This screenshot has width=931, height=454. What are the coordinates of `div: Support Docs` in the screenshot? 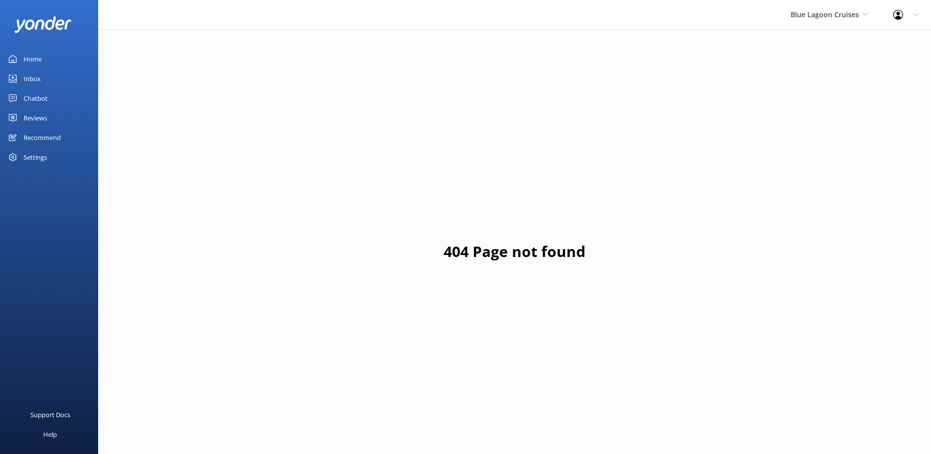 It's located at (50, 414).